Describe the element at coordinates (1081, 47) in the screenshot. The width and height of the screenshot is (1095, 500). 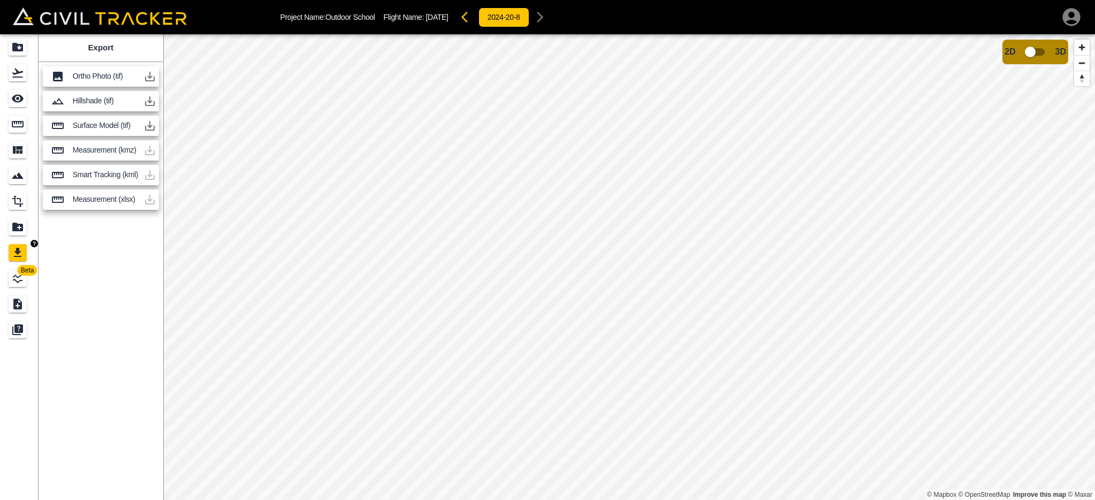
I see `button: Zoom in` at that location.